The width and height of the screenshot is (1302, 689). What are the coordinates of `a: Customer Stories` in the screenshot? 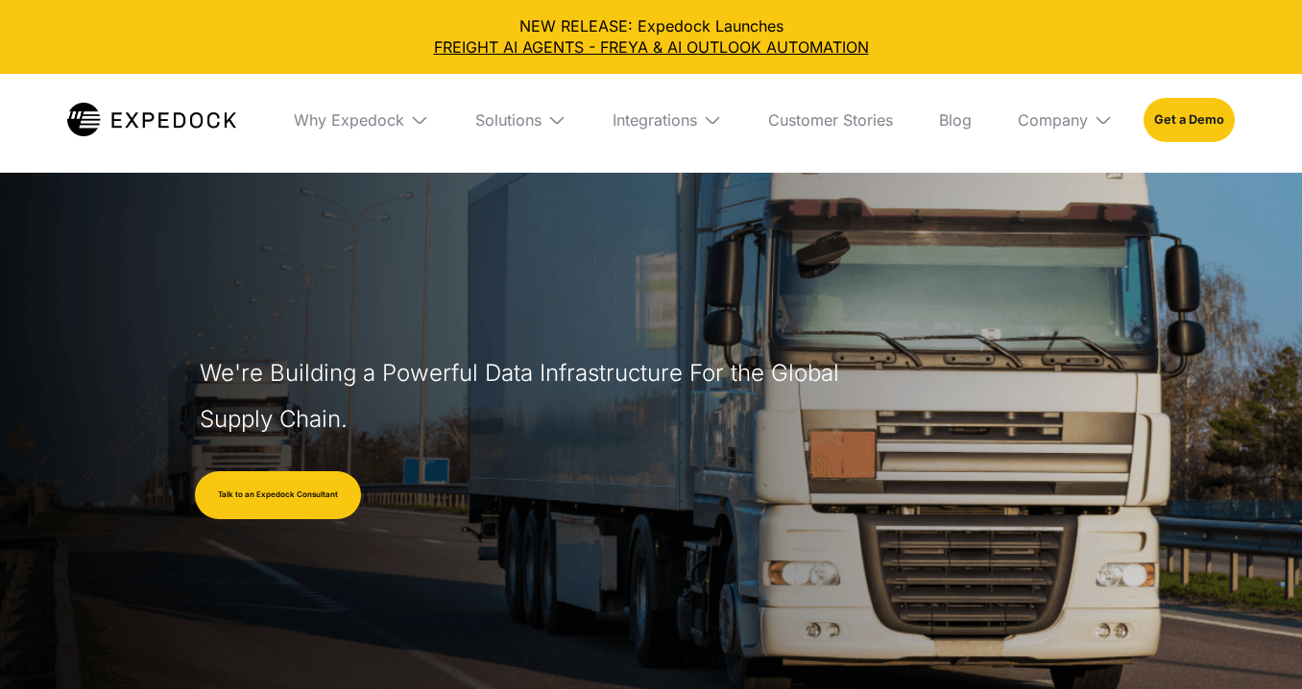 It's located at (831, 120).